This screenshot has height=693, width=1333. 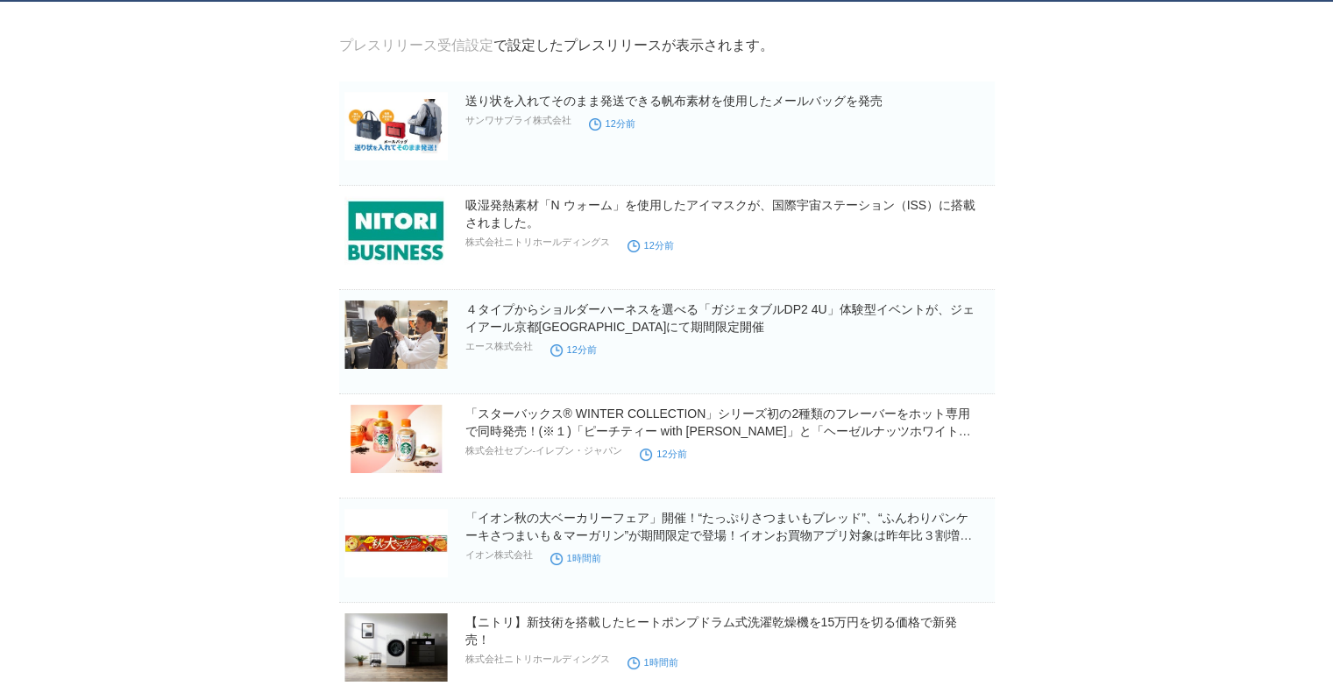 What do you see at coordinates (544, 450) in the screenshot?
I see `p: 株式会社セブン‐イレブン・ジャパン` at bounding box center [544, 450].